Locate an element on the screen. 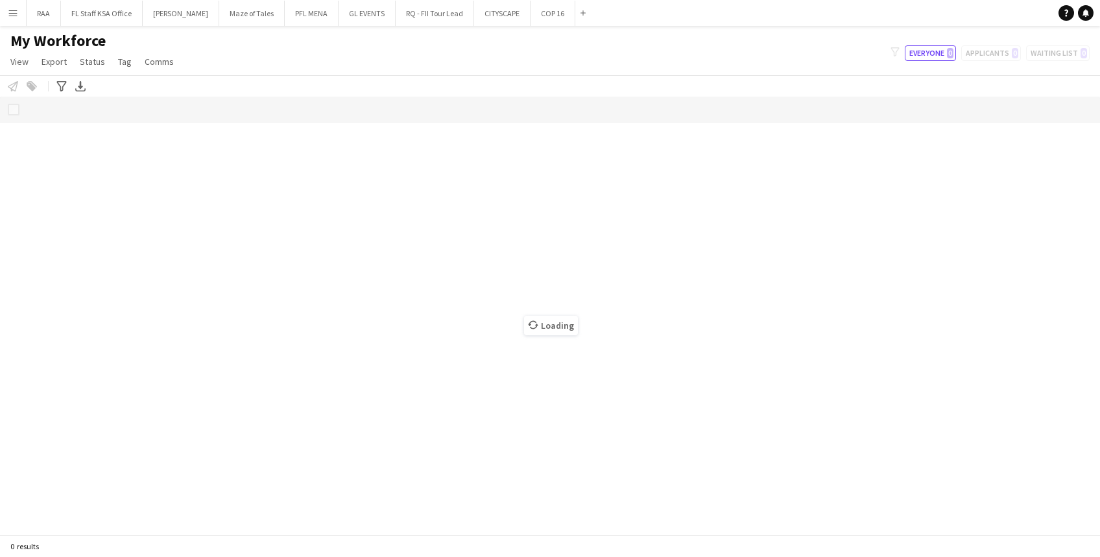 Image resolution: width=1100 pixels, height=557 pixels. a: Export is located at coordinates (54, 62).